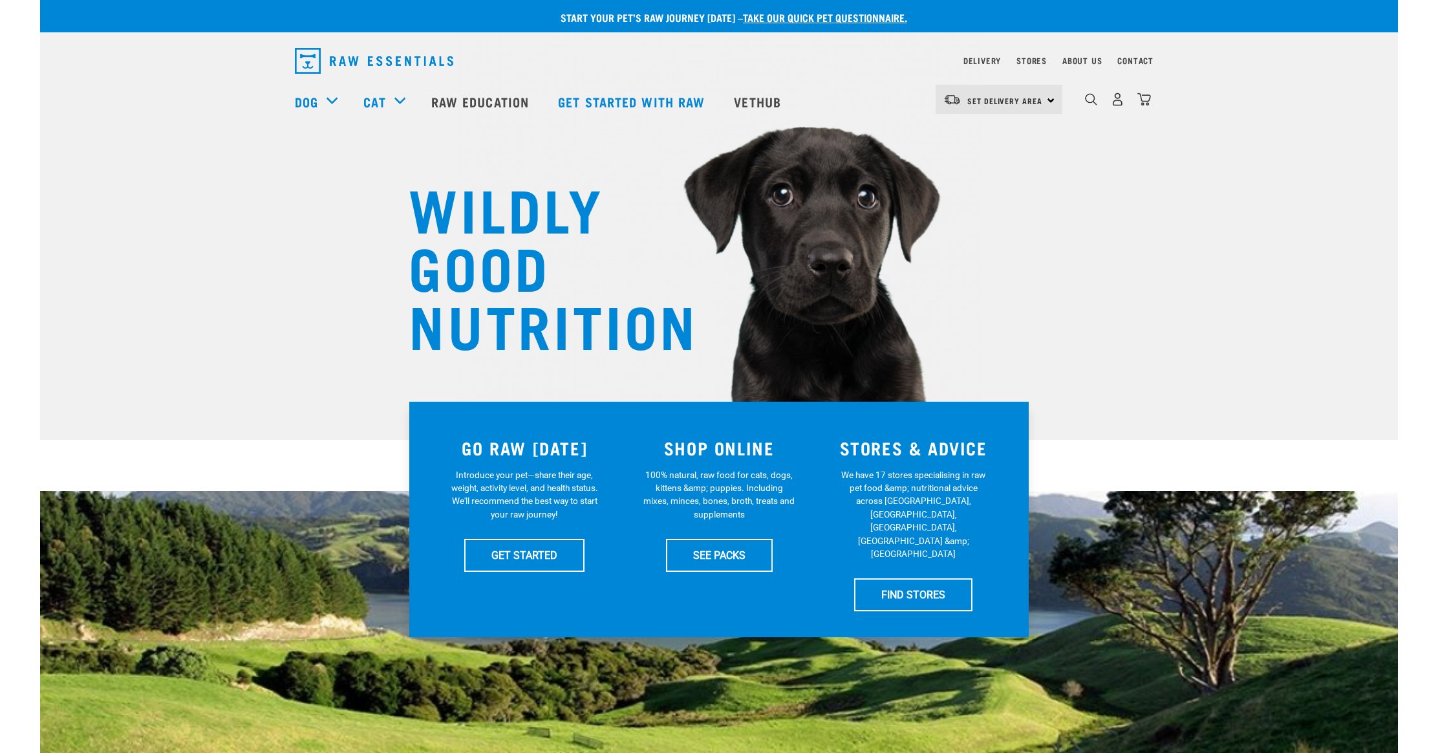  I want to click on a: GET STARTED, so click(525, 555).